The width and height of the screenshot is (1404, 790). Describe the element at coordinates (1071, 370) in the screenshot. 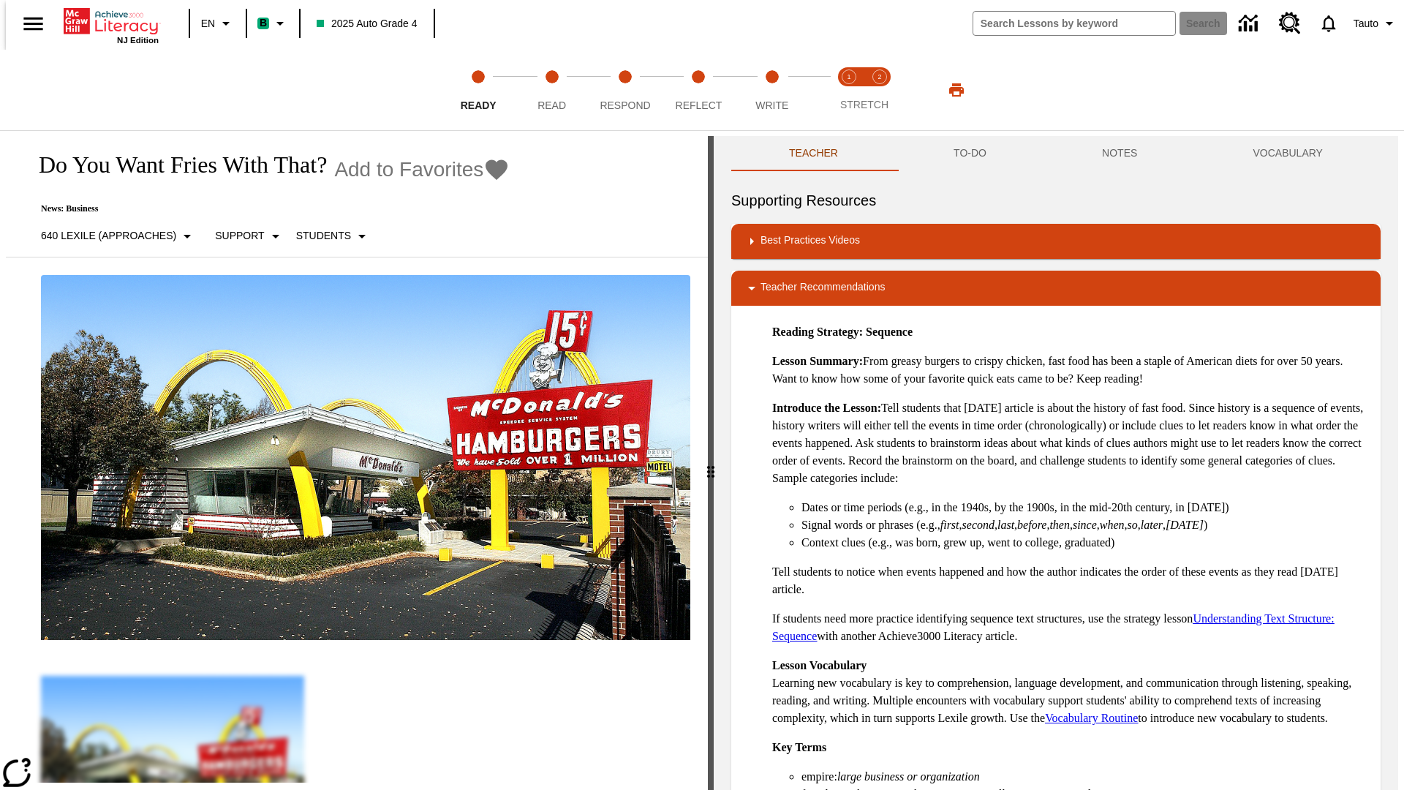

I see `p: From greasy burgers to crispy chicken, fast food has been a staple of American diets for over 50 ...` at that location.